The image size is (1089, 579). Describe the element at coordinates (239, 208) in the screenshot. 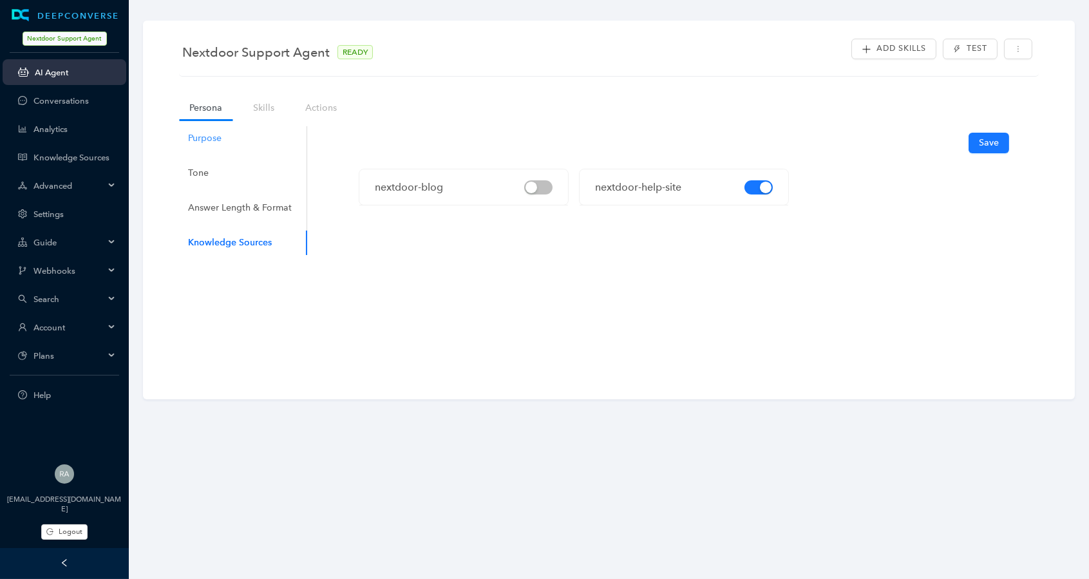

I see `div: Answer Length & Format` at that location.